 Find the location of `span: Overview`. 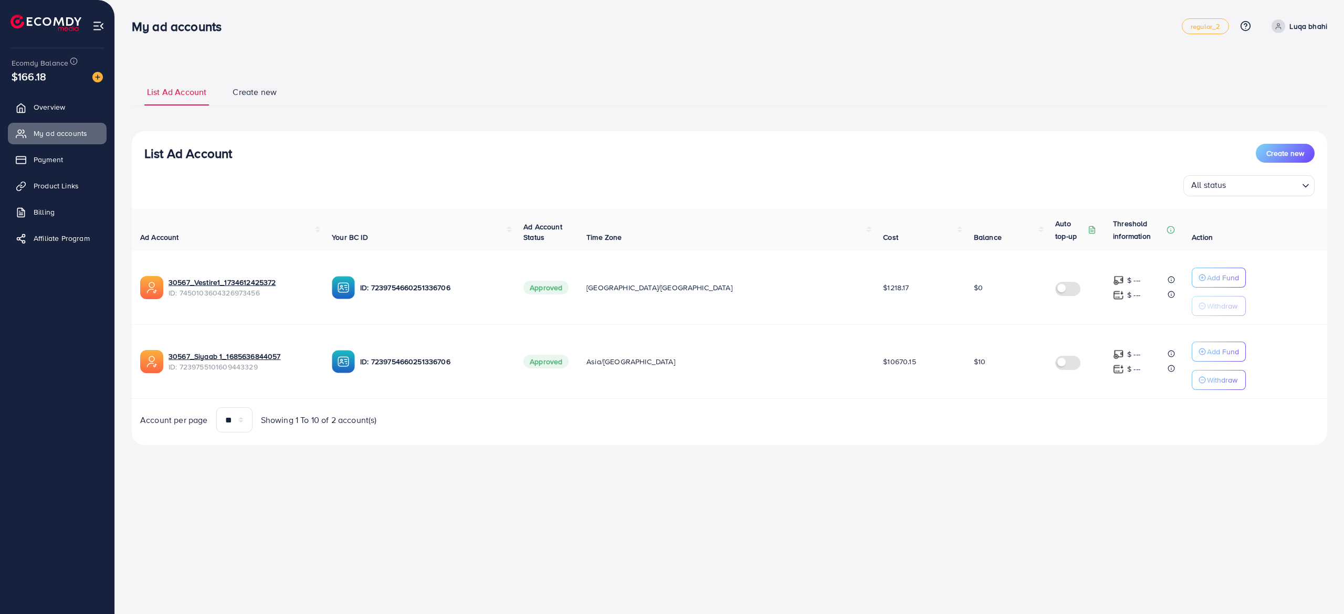

span: Overview is located at coordinates (49, 107).